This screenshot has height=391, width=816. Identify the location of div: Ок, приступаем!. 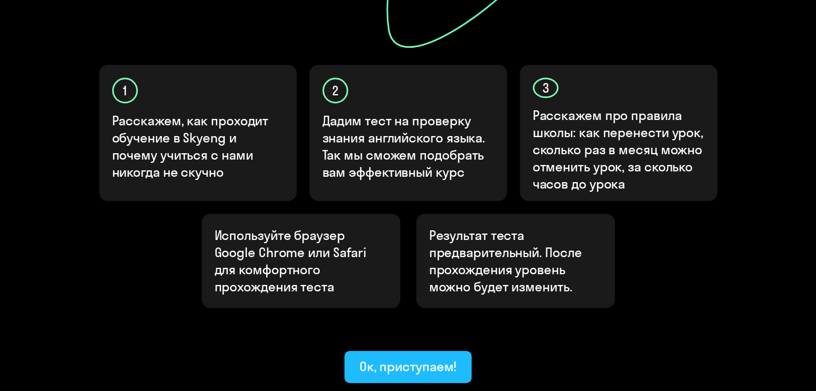
(408, 367).